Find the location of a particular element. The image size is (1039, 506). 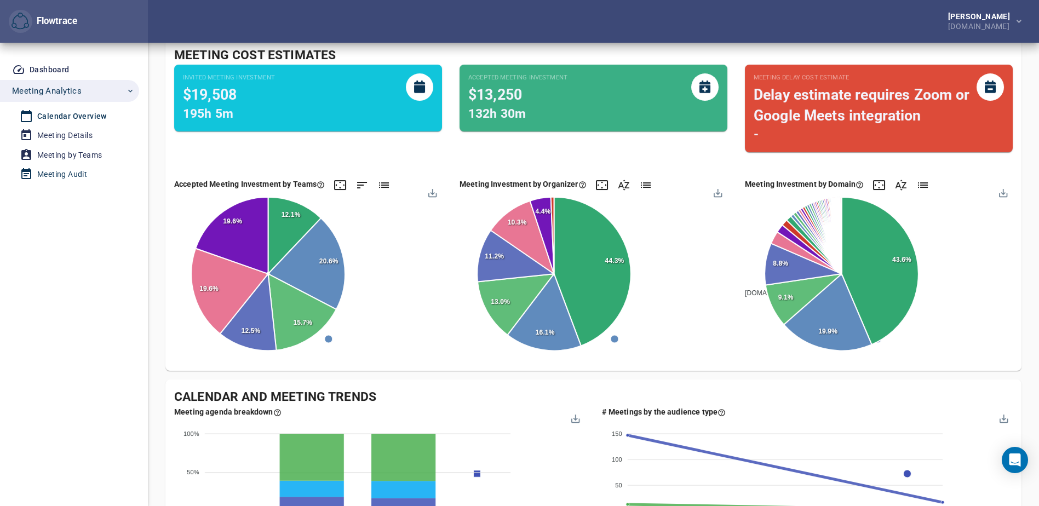

div: Meeting Details is located at coordinates (65, 135).